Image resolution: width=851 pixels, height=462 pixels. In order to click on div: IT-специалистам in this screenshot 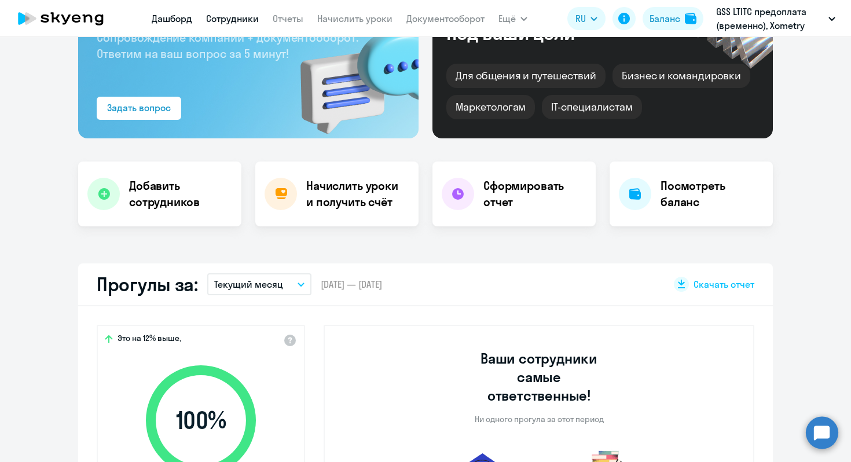, I will do `click(591, 107)`.